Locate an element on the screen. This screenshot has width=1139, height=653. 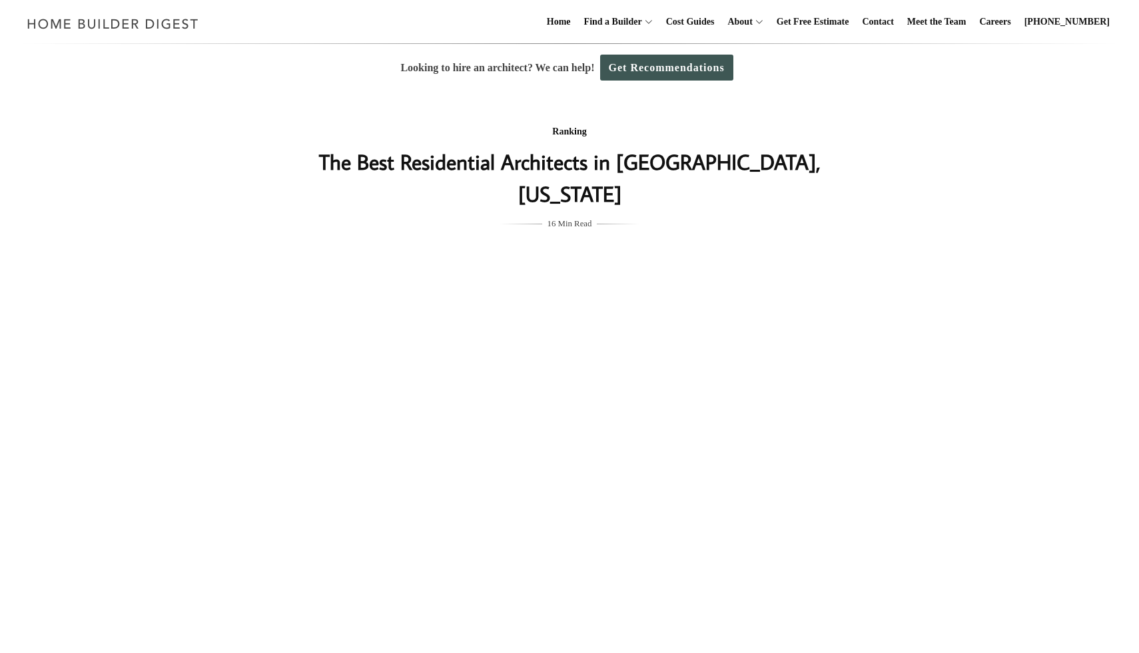
a: Get Free Estimate is located at coordinates (812, 22).